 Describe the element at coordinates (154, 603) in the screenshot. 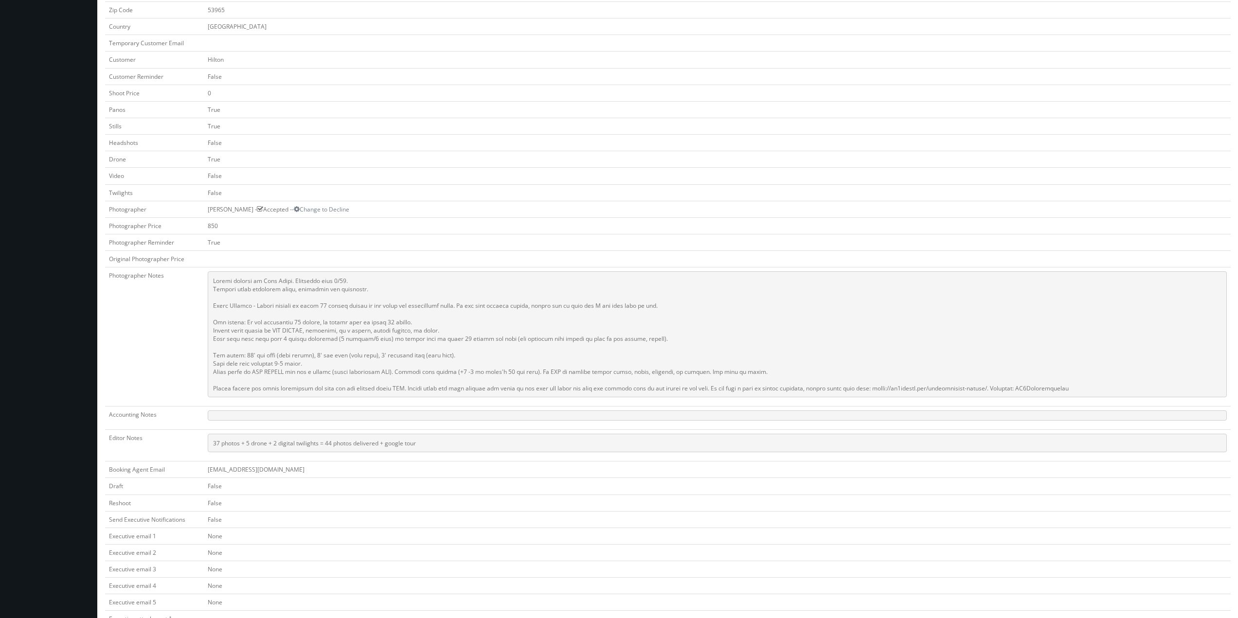

I see `td: Executive email 5` at that location.